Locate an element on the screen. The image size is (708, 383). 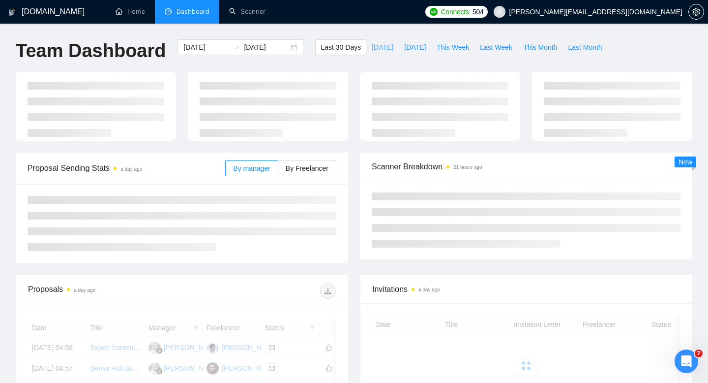
span: 7 is located at coordinates (699, 353).